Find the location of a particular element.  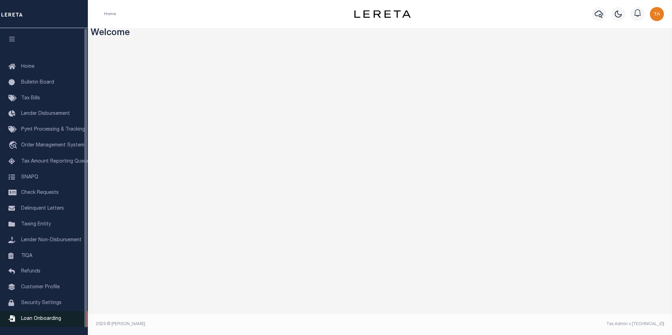

span: Pymt Processing & Tracking is located at coordinates (53, 130).